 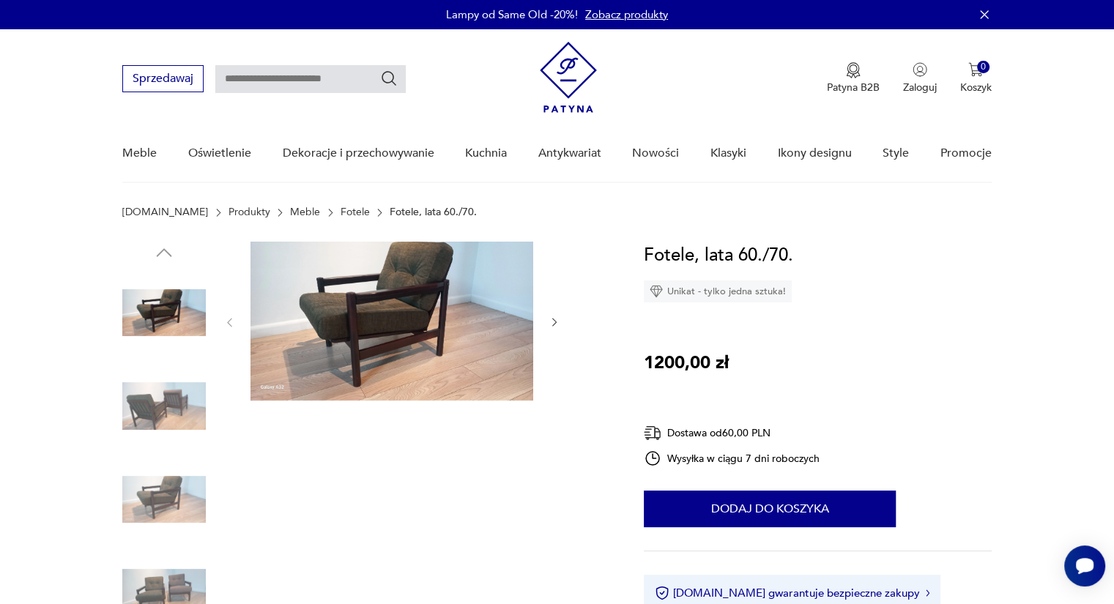 I want to click on div: Wysyłka w ciągu 7 dni roboczych, so click(x=732, y=459).